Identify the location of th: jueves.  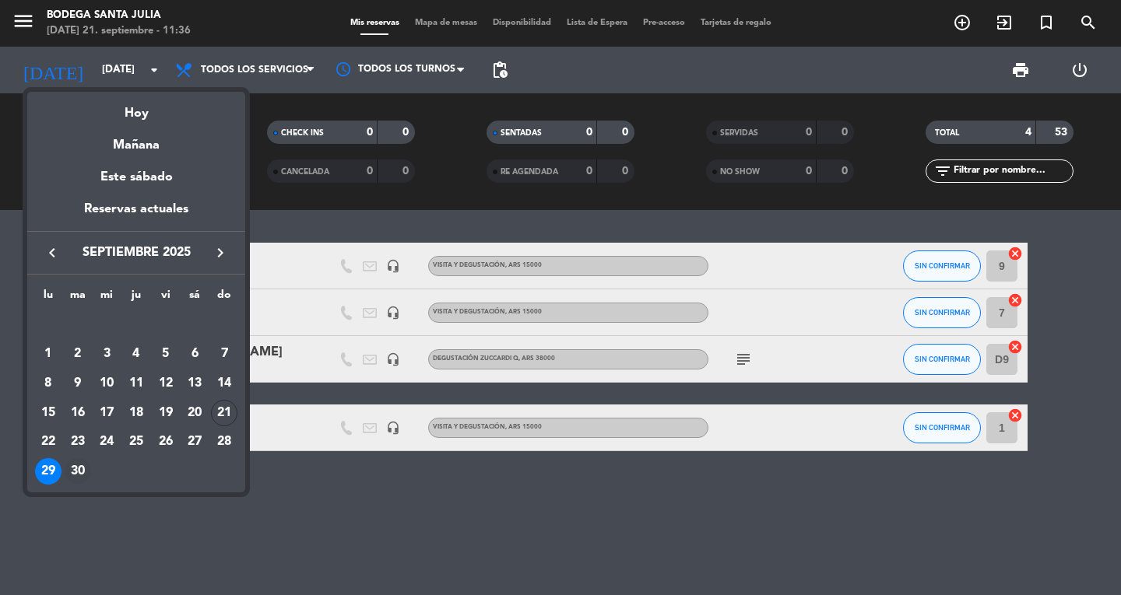
(136, 298).